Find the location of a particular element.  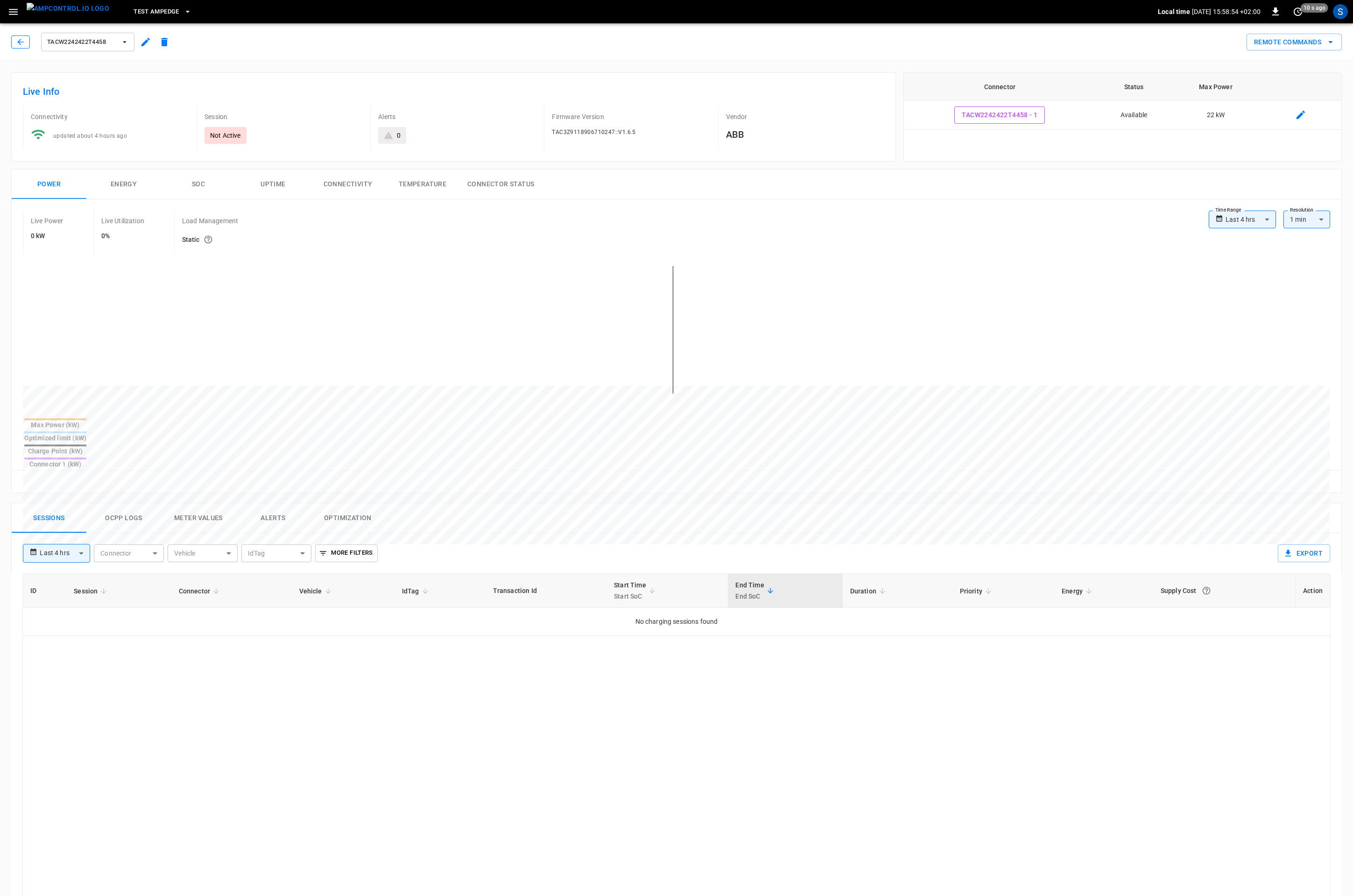

th: Max Power is located at coordinates (1215, 86).